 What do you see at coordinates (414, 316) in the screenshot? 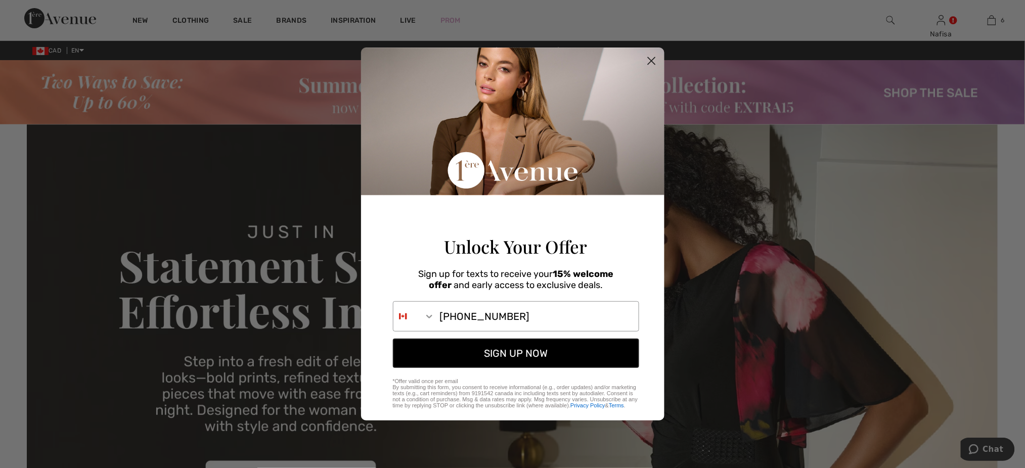
I see `button: Search Countries` at bounding box center [414, 316].